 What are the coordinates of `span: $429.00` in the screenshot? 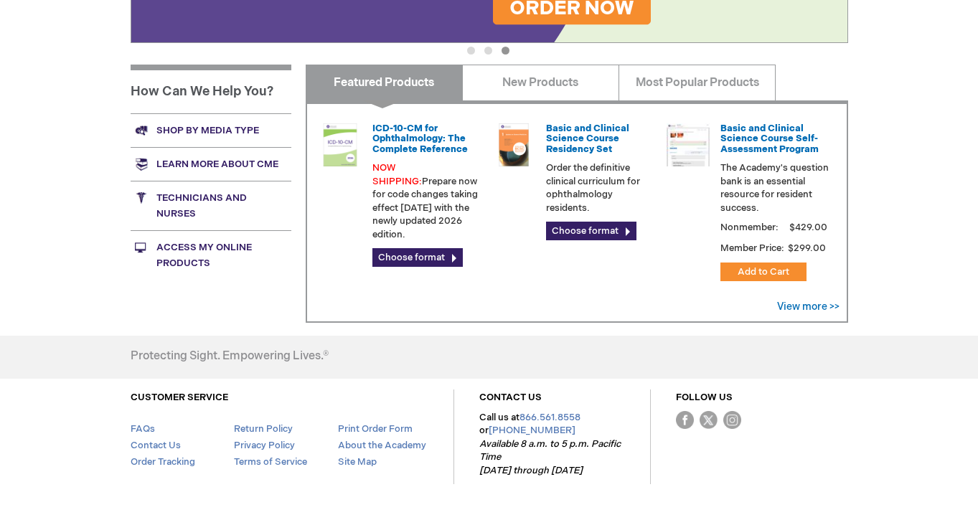 It's located at (808, 227).